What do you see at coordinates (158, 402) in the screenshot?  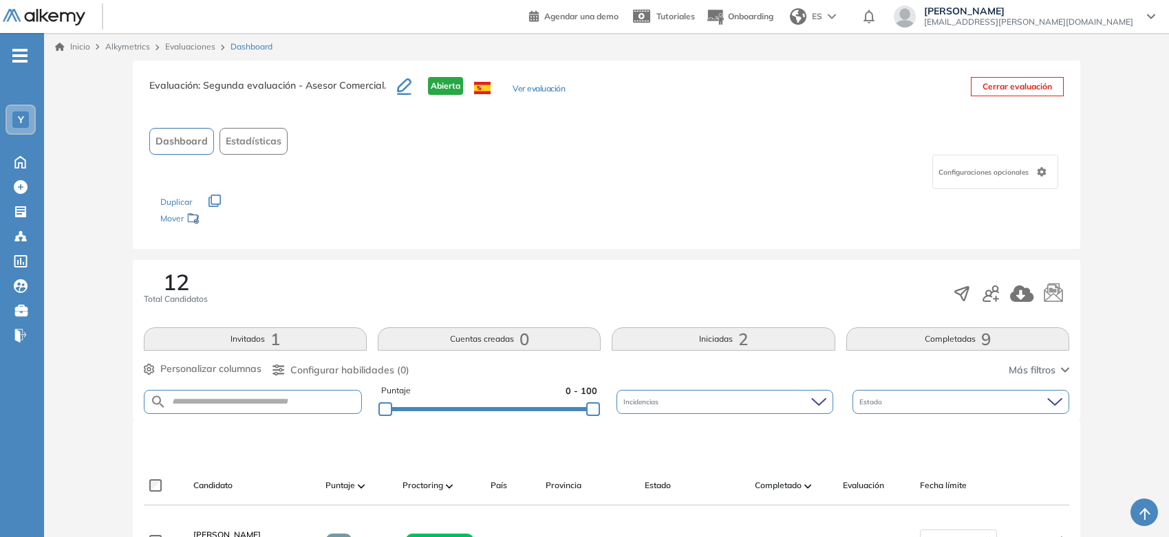 I see `img: SEARCH_ALT` at bounding box center [158, 402].